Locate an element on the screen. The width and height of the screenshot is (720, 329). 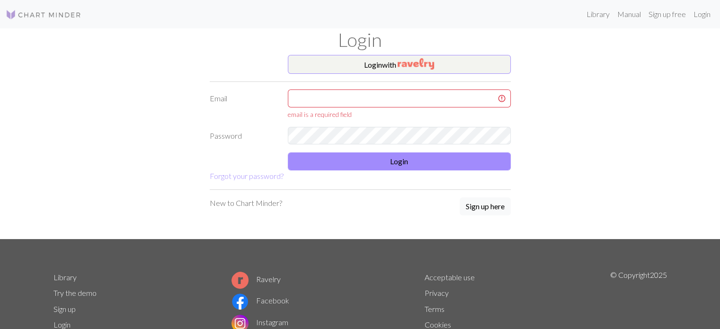
a: Acceptable use is located at coordinates (450, 277).